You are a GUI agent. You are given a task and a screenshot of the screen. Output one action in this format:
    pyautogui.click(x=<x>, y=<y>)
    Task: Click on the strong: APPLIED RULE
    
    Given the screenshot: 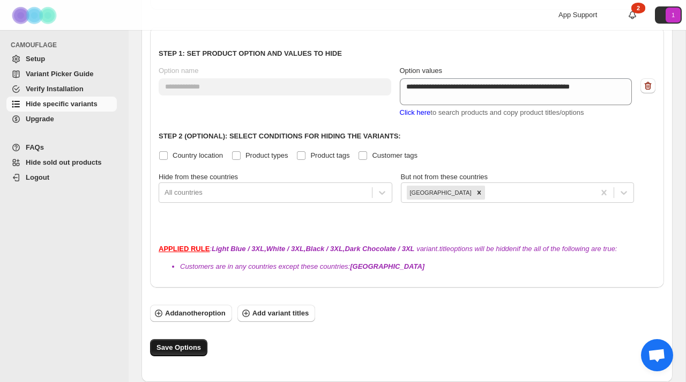 What is the action you would take?
    pyautogui.click(x=184, y=248)
    